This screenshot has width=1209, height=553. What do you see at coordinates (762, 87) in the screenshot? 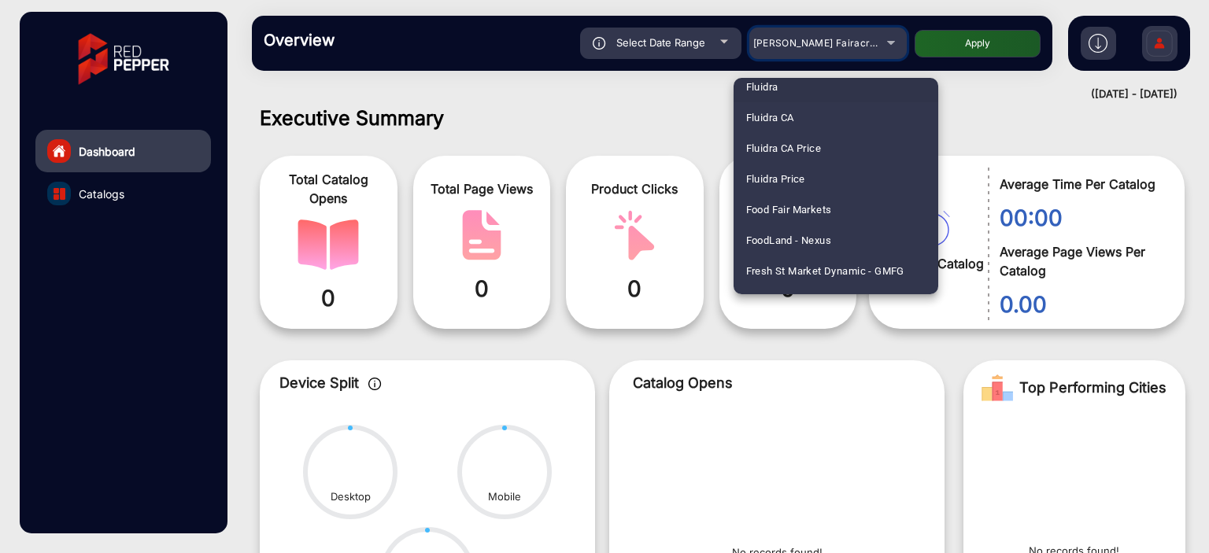
I see `span: Fluidra` at bounding box center [762, 87].